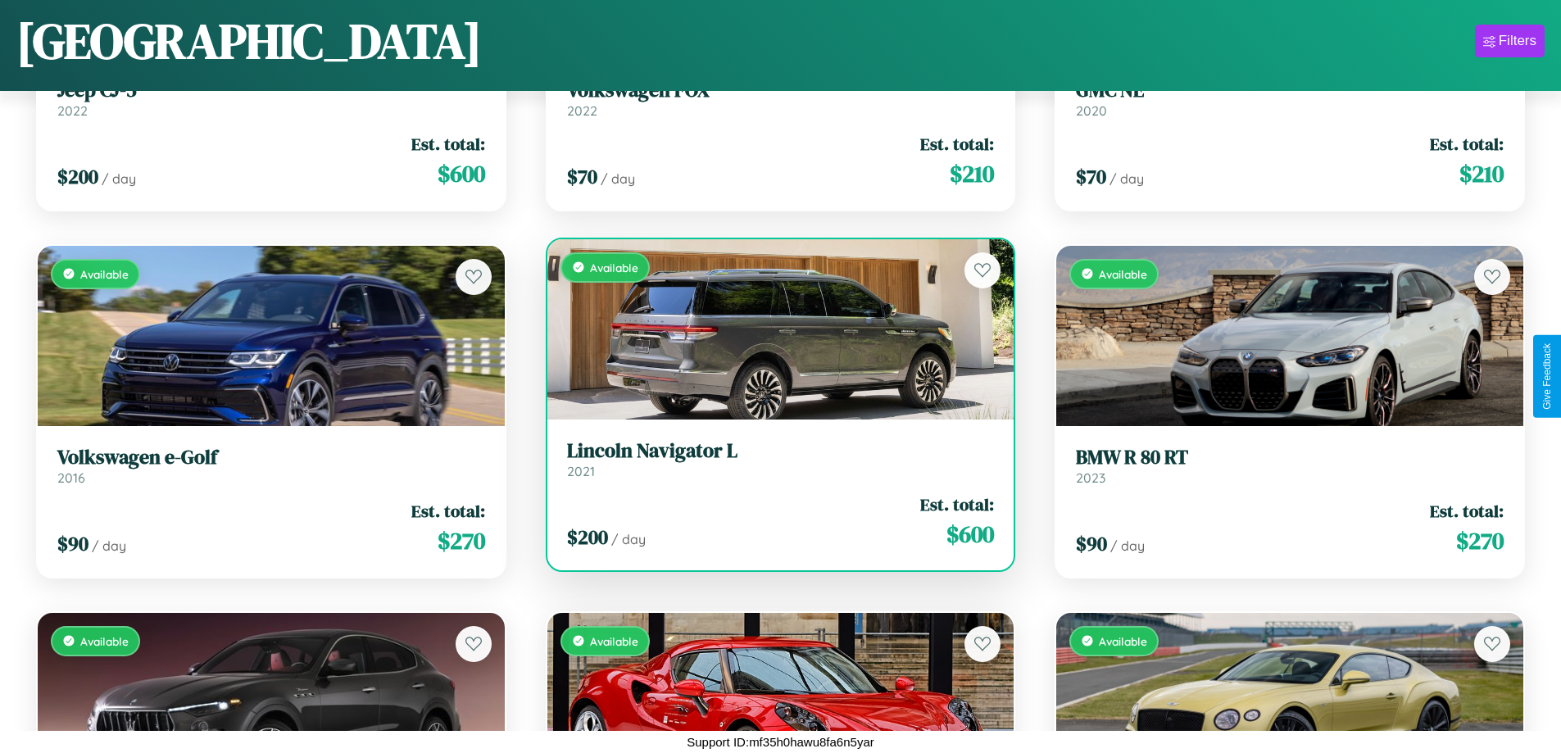 This screenshot has height=753, width=1561. I want to click on a: Volkswagen FOX2022, so click(781, 98).